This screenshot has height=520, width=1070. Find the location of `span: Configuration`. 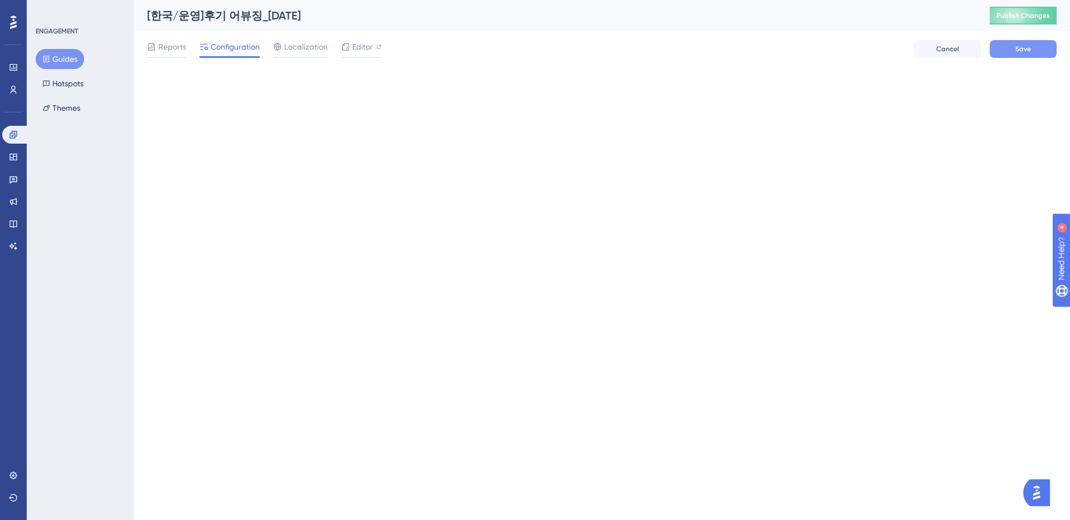

span: Configuration is located at coordinates (235, 47).